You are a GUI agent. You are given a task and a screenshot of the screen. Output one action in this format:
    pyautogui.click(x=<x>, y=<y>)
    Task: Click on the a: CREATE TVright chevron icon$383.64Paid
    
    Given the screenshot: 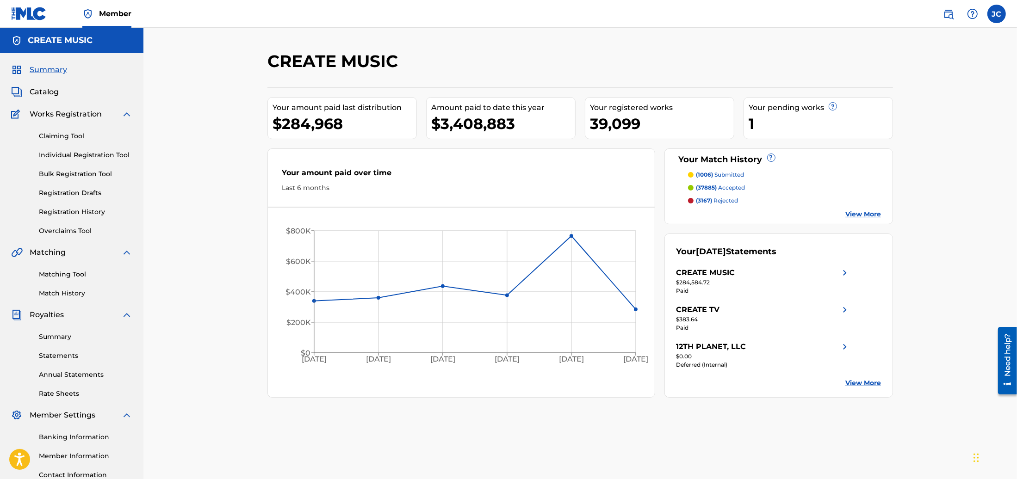 What is the action you would take?
    pyautogui.click(x=764, y=318)
    